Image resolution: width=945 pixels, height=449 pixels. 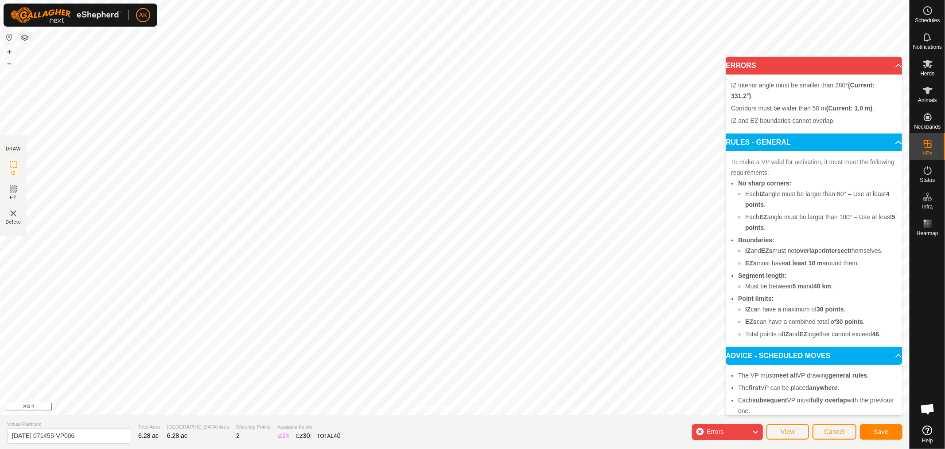 What do you see at coordinates (286, 435) in the screenshot?
I see `span: 24` at bounding box center [286, 435].